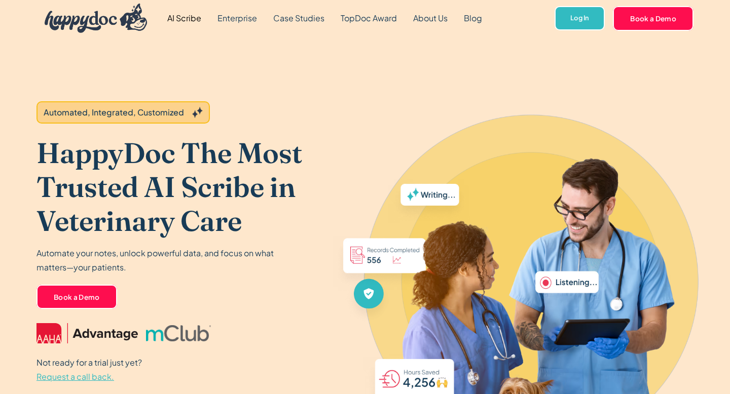 This screenshot has height=394, width=730. I want to click on img: mclub logo, so click(178, 333).